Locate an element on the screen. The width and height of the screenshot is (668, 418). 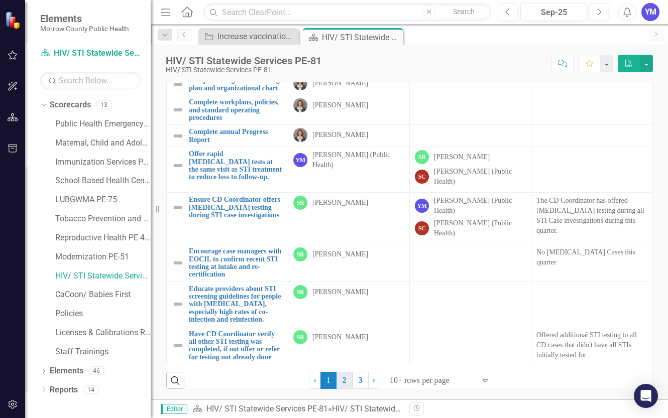
div: Open Intercom Messenger is located at coordinates (646, 396).